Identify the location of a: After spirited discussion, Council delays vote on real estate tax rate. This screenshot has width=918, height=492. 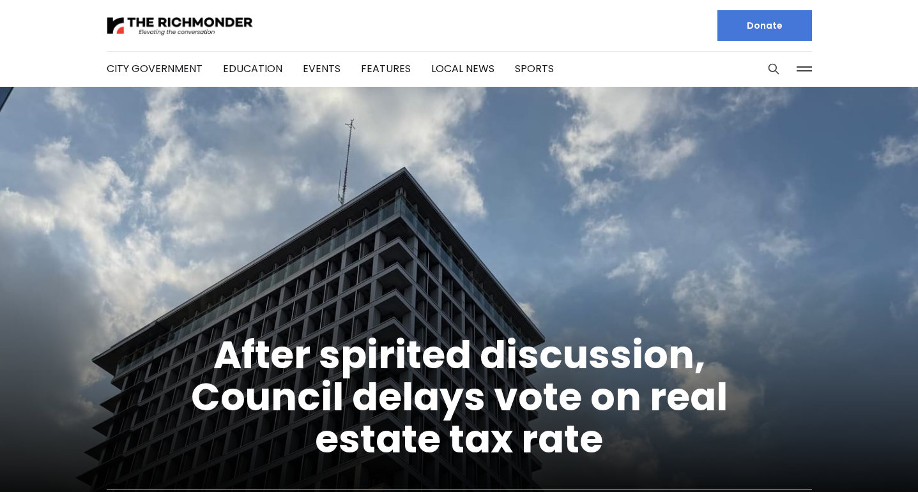
(459, 397).